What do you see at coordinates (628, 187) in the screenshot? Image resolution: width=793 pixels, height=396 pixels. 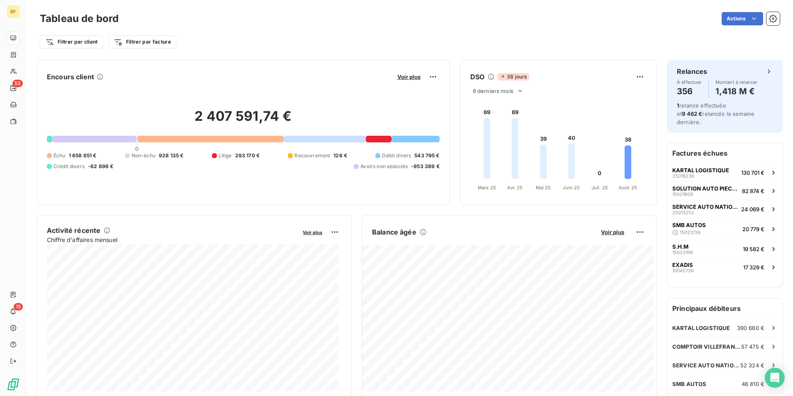 I see `tspan: Août 25` at bounding box center [628, 187].